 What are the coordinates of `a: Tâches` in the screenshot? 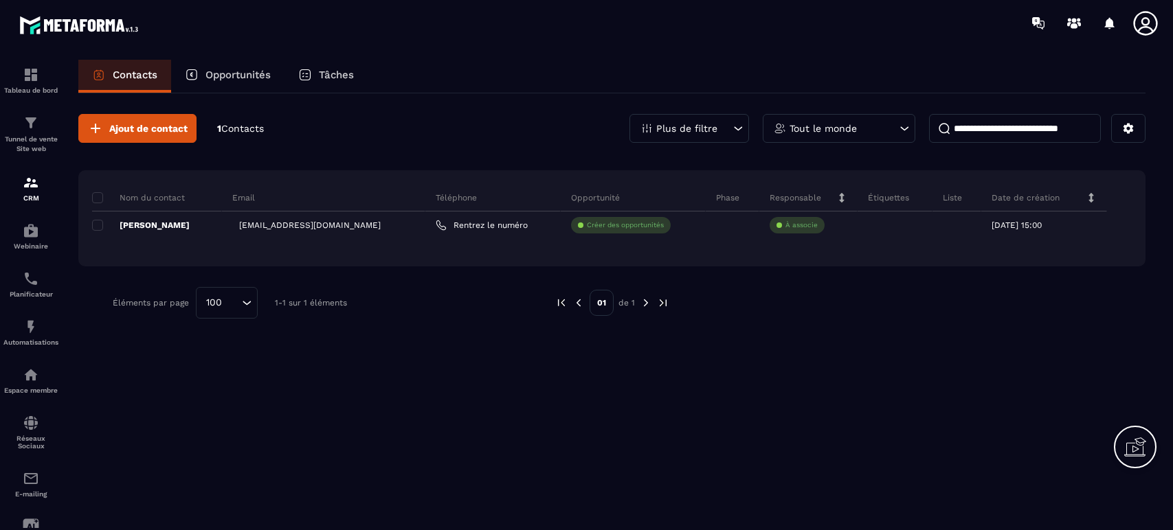 It's located at (326, 76).